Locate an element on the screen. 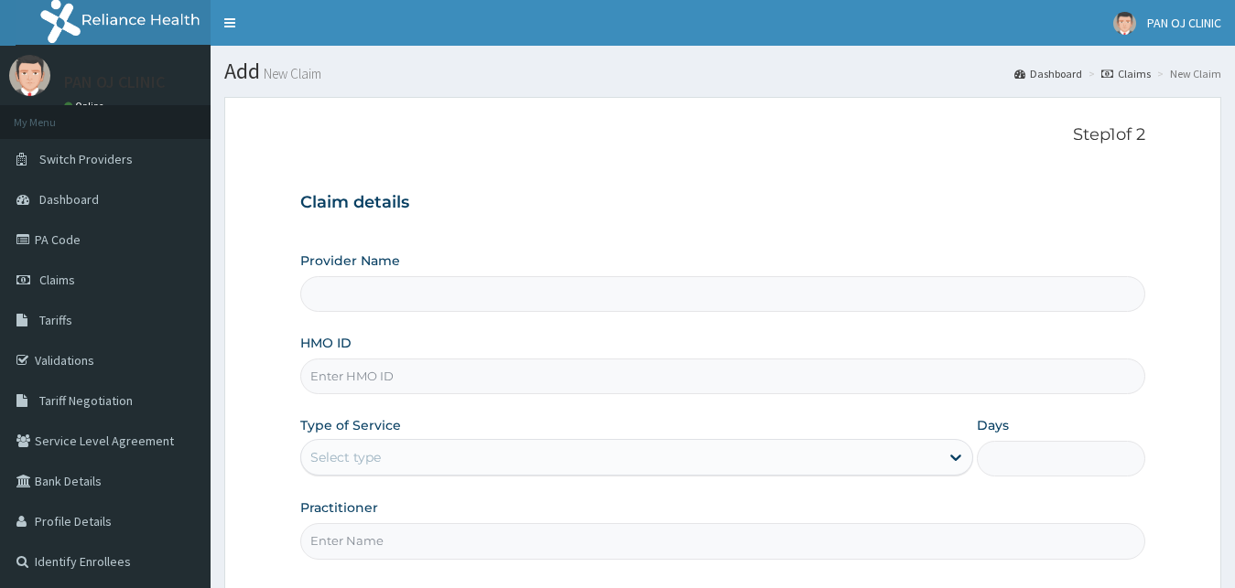 The image size is (1235, 588). label: HMO ID is located at coordinates (326, 343).